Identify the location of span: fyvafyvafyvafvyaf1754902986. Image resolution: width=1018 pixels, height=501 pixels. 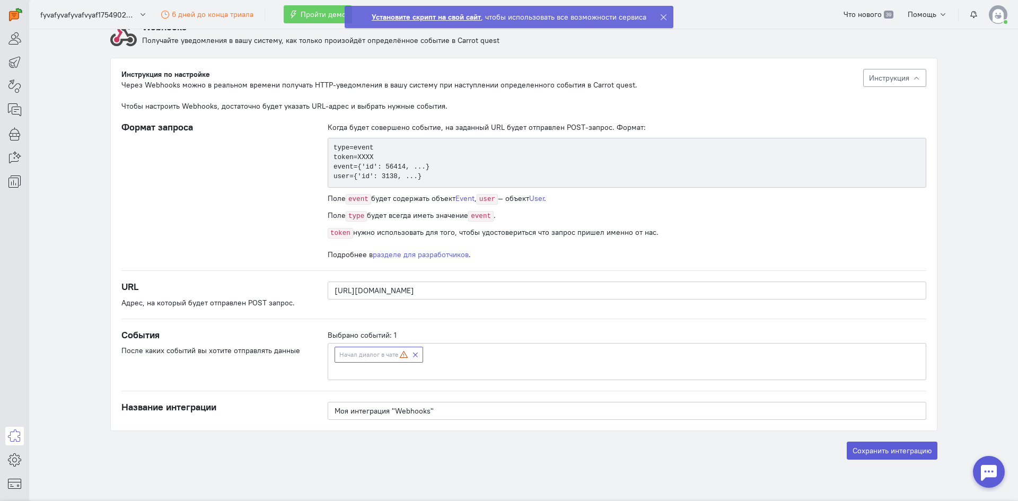
(88, 15).